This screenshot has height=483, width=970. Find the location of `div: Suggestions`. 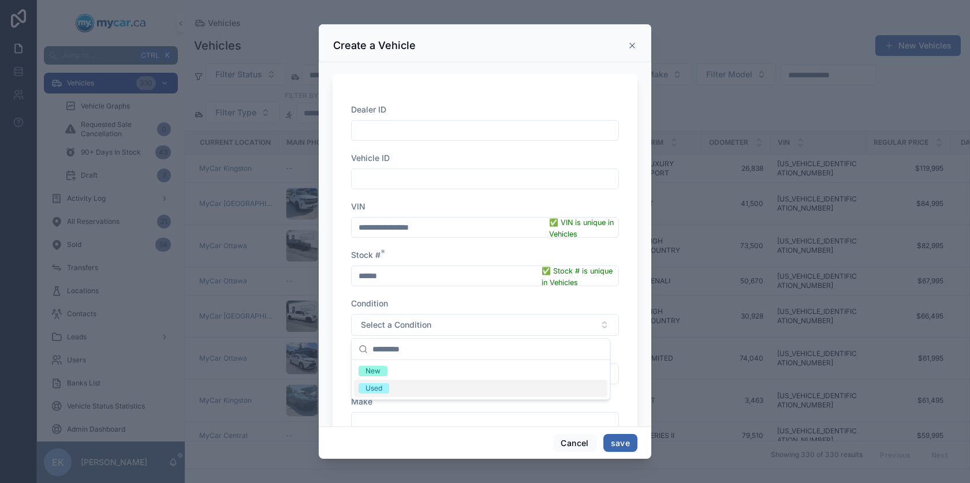

div: Suggestions is located at coordinates (481, 380).